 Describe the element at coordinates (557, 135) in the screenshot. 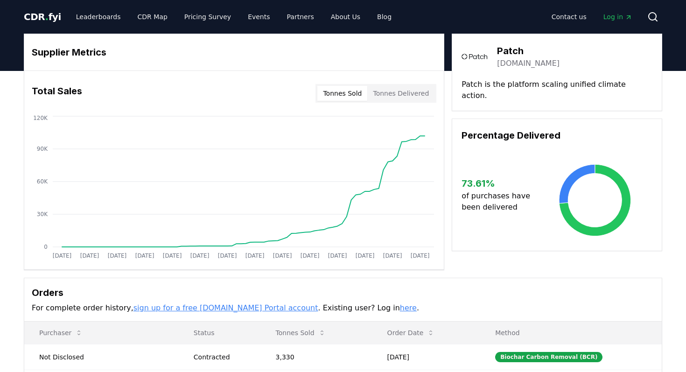

I see `h3: Percentage Delivered` at that location.